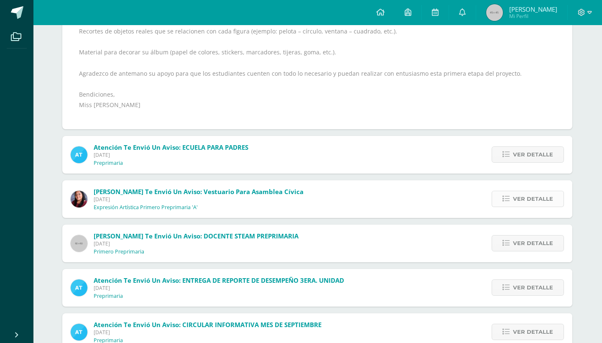 The height and width of the screenshot is (343, 602). Describe the element at coordinates (79, 199) in the screenshot. I see `img: 5f31f3d2da0d8e12ced4c0d19d963cfa.png` at that location.